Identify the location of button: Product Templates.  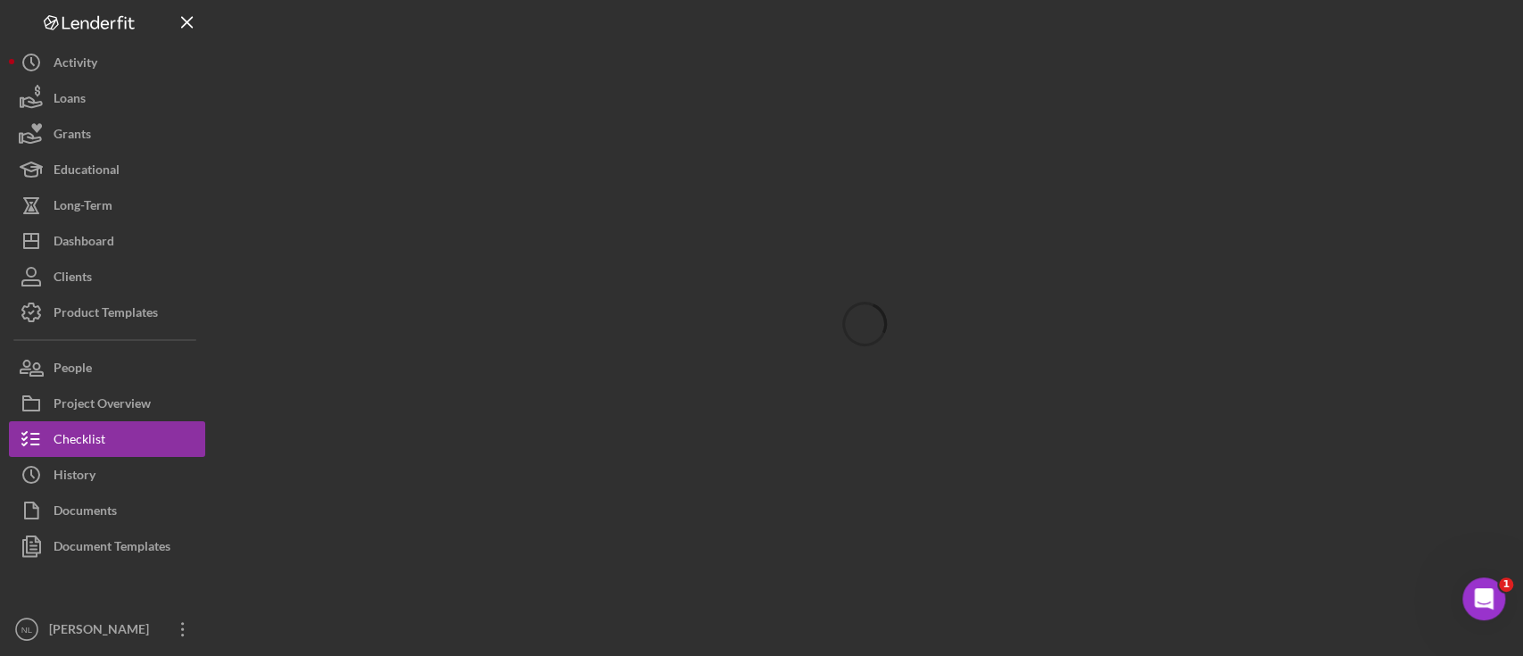
(107, 312).